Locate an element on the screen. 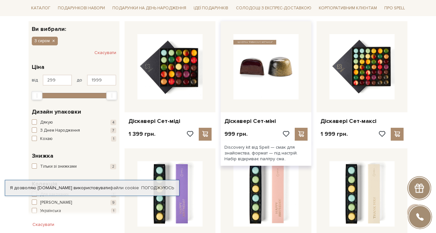 The image size is (436, 233). span: Дизайн упаковки is located at coordinates (57, 111).